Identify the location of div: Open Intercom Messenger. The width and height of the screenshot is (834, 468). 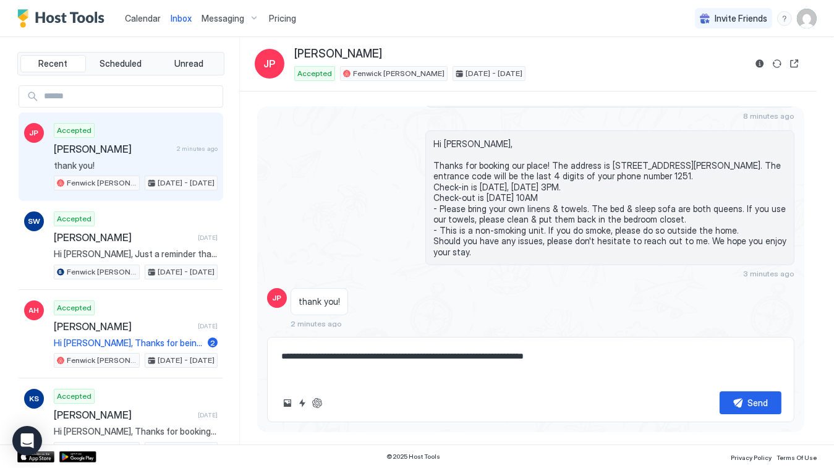
(27, 441).